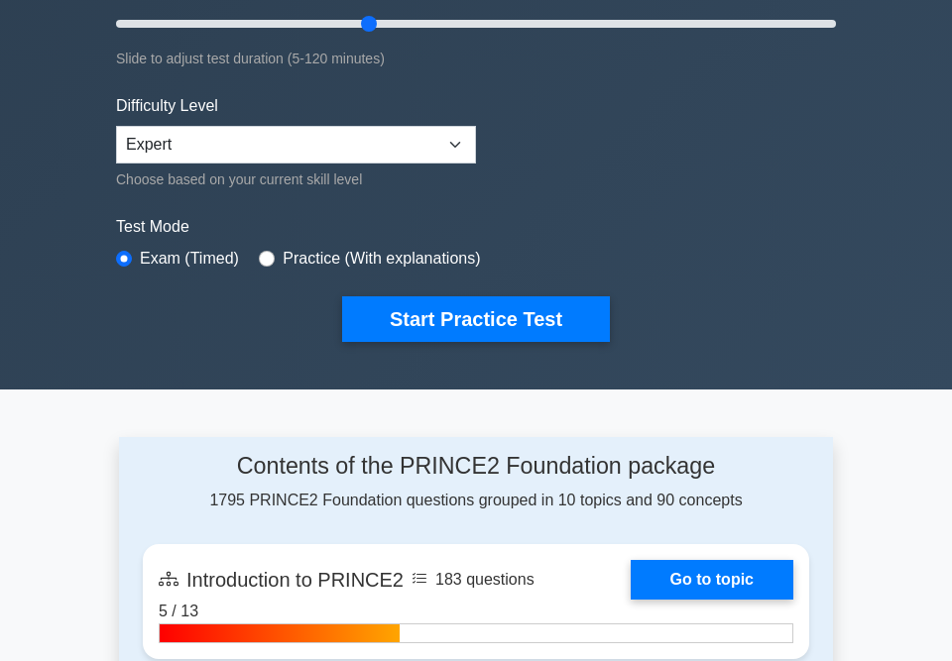 This screenshot has width=952, height=661. Describe the element at coordinates (712, 580) in the screenshot. I see `a: Go to topic` at that location.